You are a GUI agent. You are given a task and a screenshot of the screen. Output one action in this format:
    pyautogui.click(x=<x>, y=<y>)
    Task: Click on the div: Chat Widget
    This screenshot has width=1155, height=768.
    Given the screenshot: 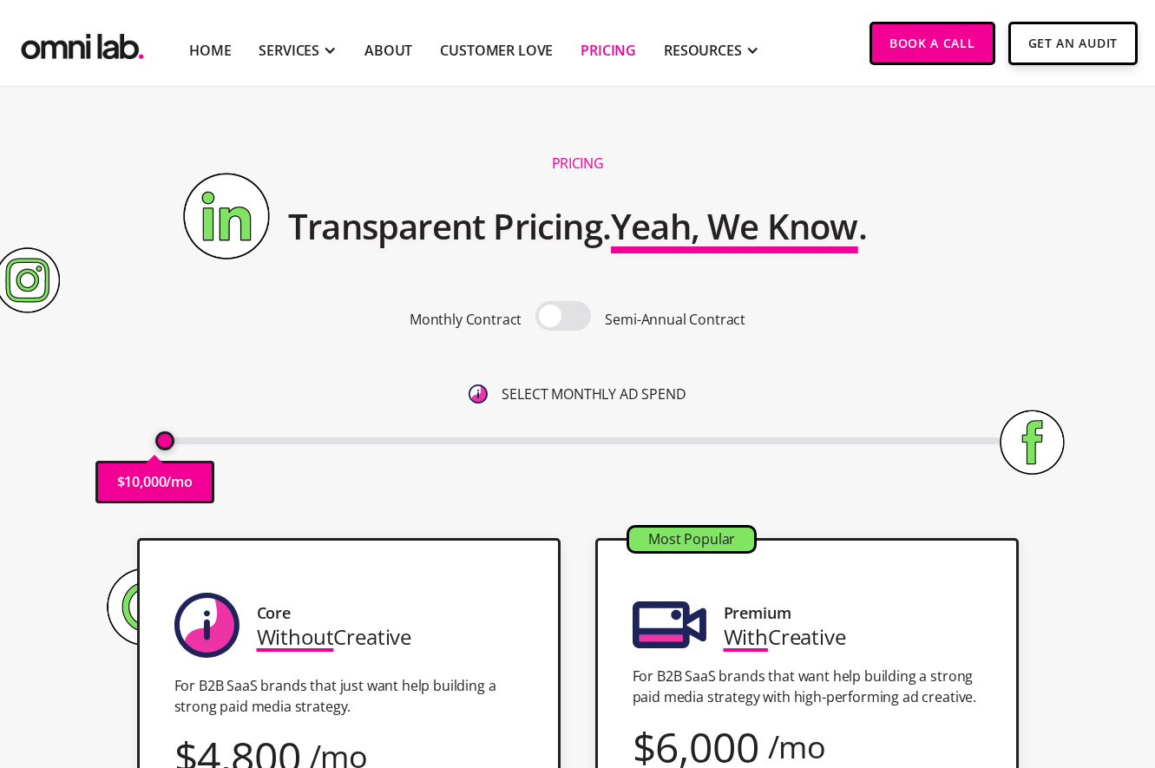 What is the action you would take?
    pyautogui.click(x=999, y=668)
    